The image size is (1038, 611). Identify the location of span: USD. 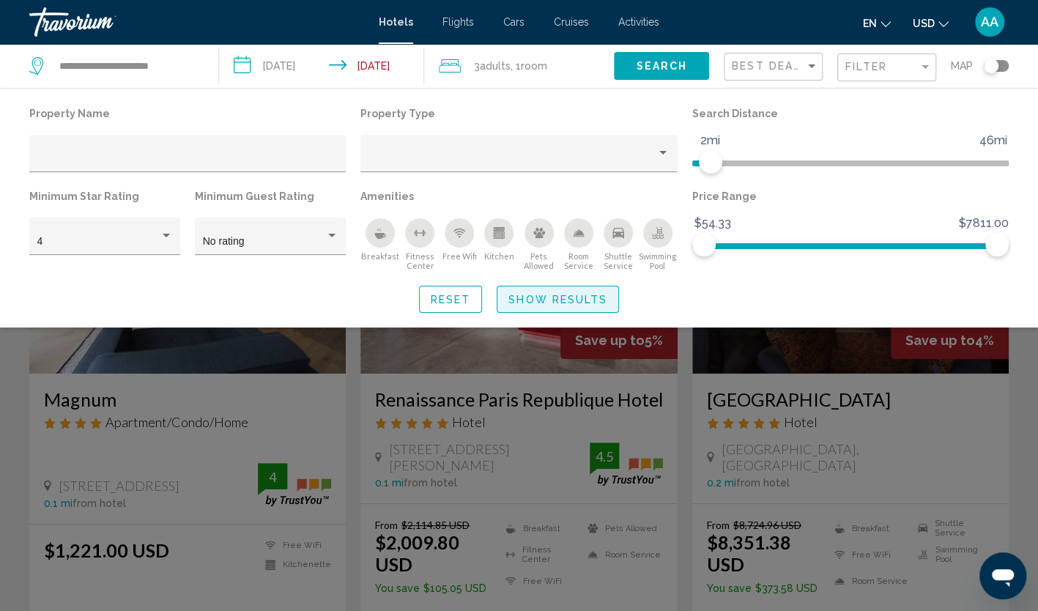
(924, 23).